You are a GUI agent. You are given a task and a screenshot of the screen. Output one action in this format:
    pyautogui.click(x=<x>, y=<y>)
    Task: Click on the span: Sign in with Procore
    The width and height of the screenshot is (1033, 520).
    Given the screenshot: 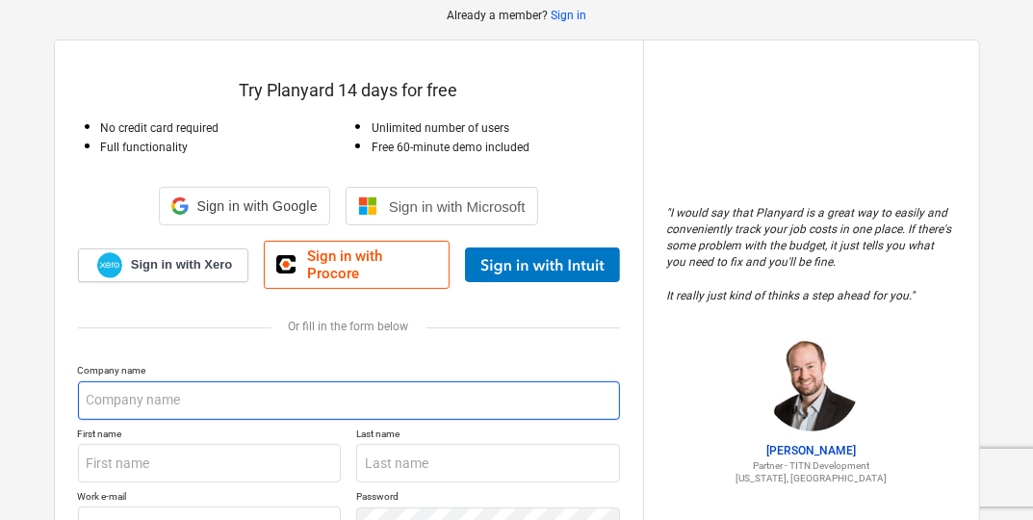 What is the action you would take?
    pyautogui.click(x=372, y=265)
    